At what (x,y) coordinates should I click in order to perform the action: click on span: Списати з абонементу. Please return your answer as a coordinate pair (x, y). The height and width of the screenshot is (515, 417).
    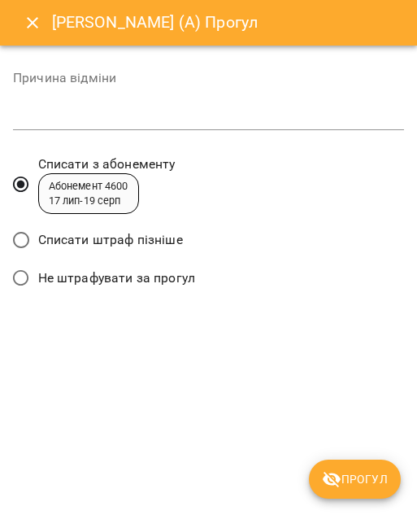
    Looking at the image, I should click on (107, 164).